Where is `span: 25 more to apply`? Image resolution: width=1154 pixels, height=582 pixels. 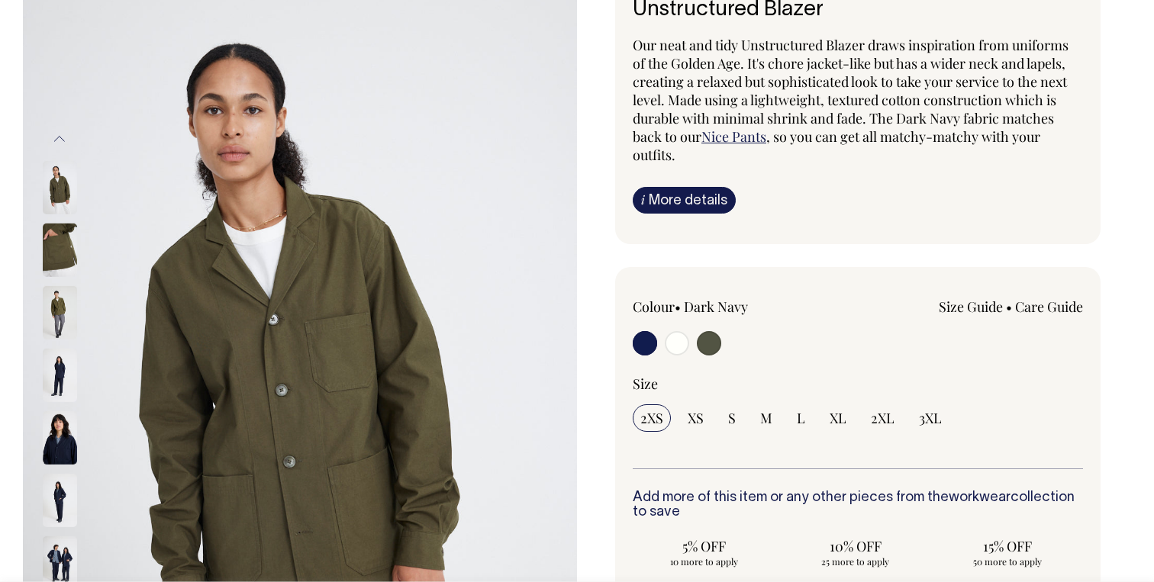
span: 25 more to apply is located at coordinates (856, 562).